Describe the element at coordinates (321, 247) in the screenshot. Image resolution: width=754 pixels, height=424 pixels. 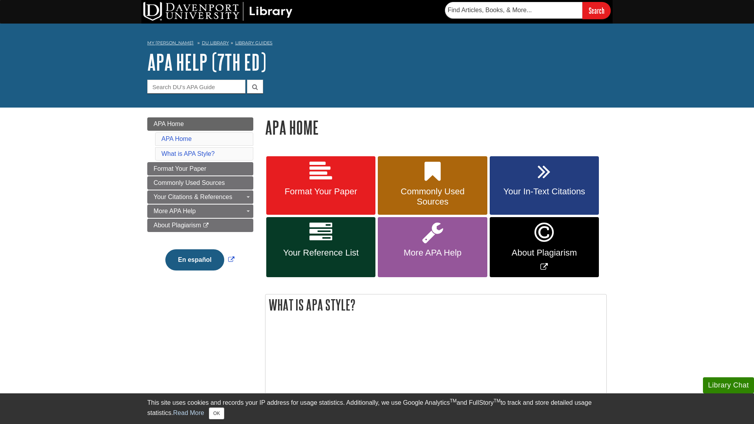
I see `a: Your Reference List` at that location.